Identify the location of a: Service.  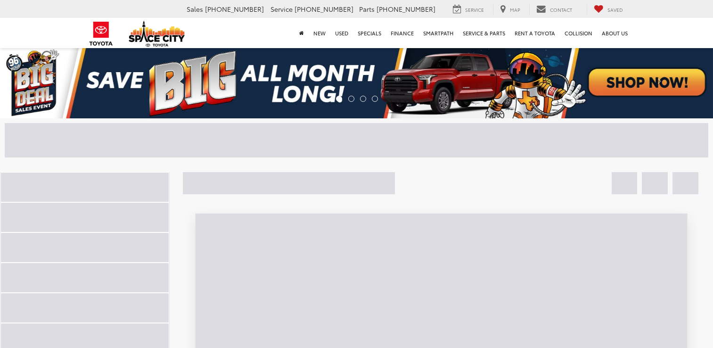
(469, 9).